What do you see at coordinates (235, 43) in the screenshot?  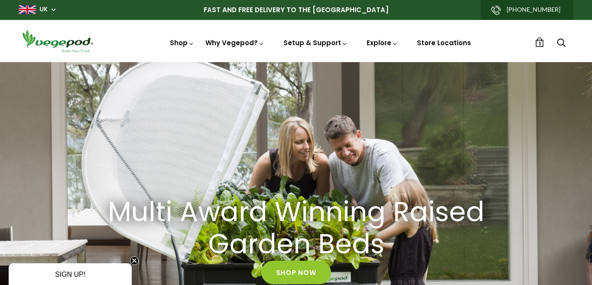 I see `a: Why Vegepod?` at bounding box center [235, 43].